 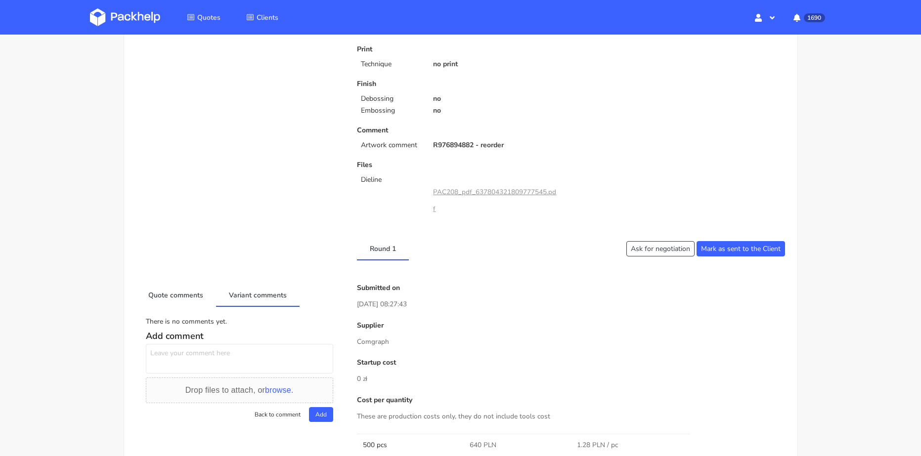 What do you see at coordinates (808, 17) in the screenshot?
I see `button: 1690` at bounding box center [808, 17].